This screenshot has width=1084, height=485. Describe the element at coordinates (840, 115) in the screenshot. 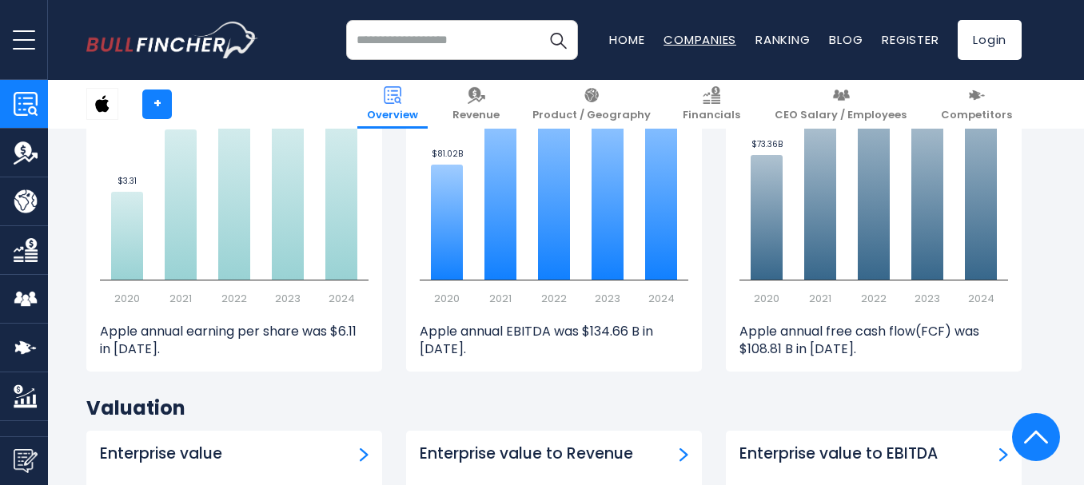

I see `span: CEO Salary / Employees` at that location.